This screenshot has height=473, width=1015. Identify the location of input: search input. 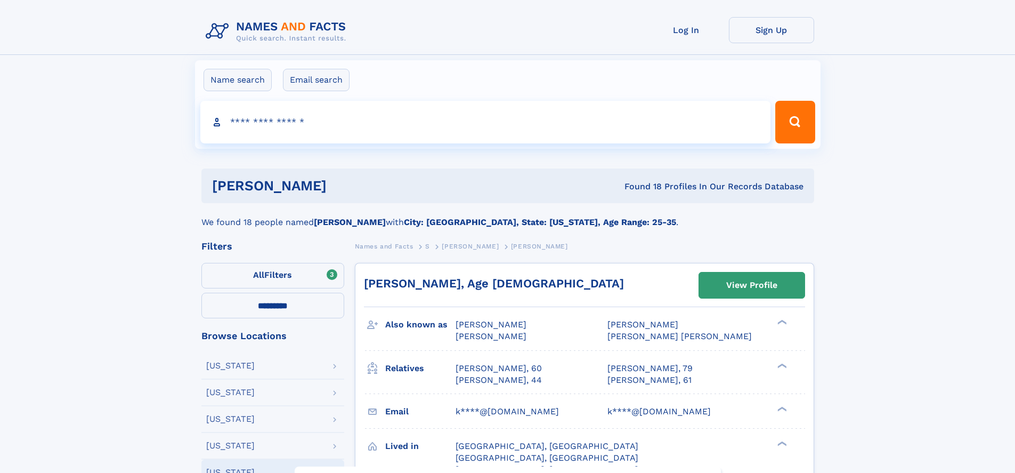
(486, 122).